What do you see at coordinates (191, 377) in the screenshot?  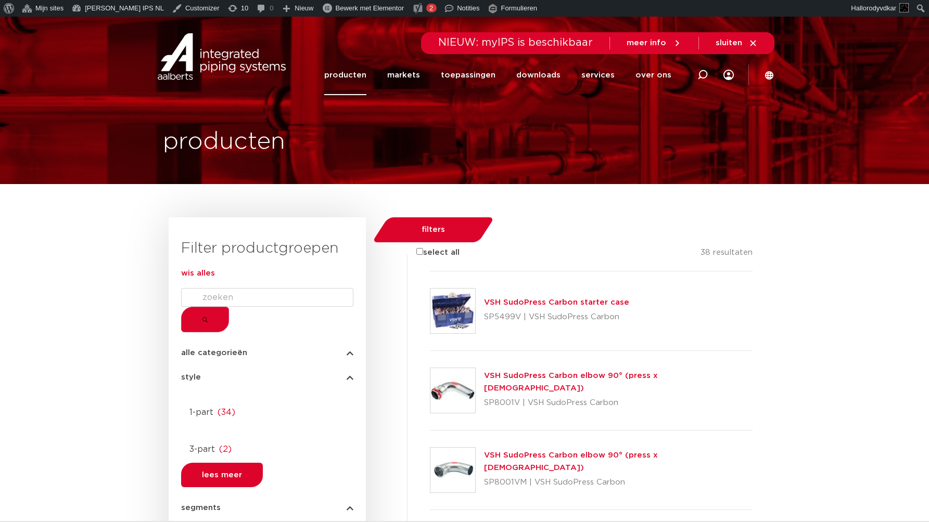 I see `span: style` at bounding box center [191, 377].